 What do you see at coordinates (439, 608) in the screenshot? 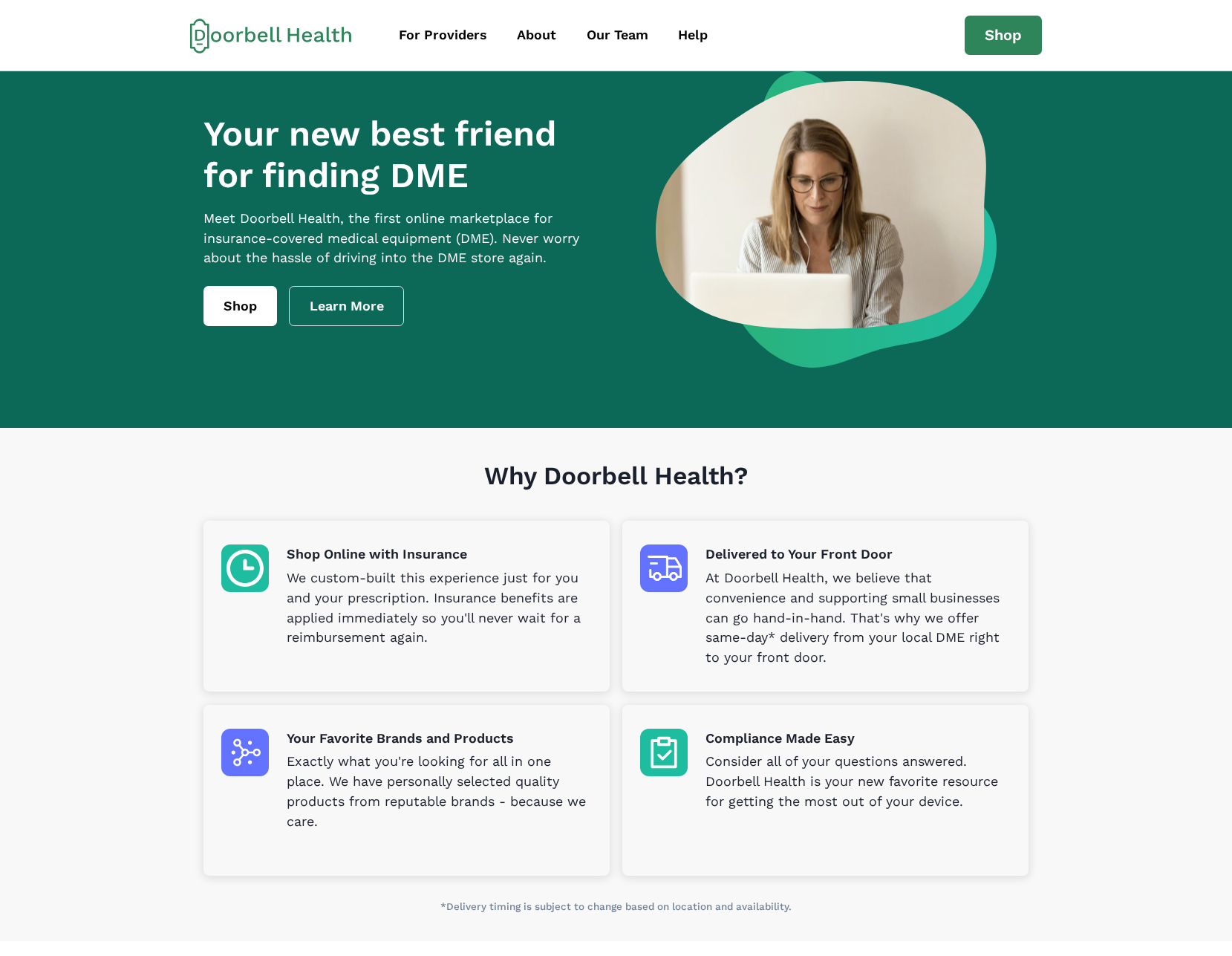
I see `p: We custom-built this experience just for you and your prescription. Insurance benefits are applie...` at bounding box center [439, 608].